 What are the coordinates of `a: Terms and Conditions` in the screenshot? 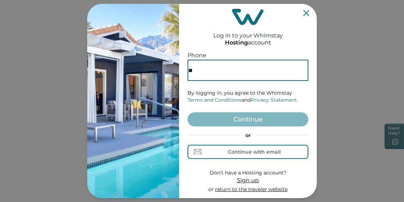 It's located at (214, 100).